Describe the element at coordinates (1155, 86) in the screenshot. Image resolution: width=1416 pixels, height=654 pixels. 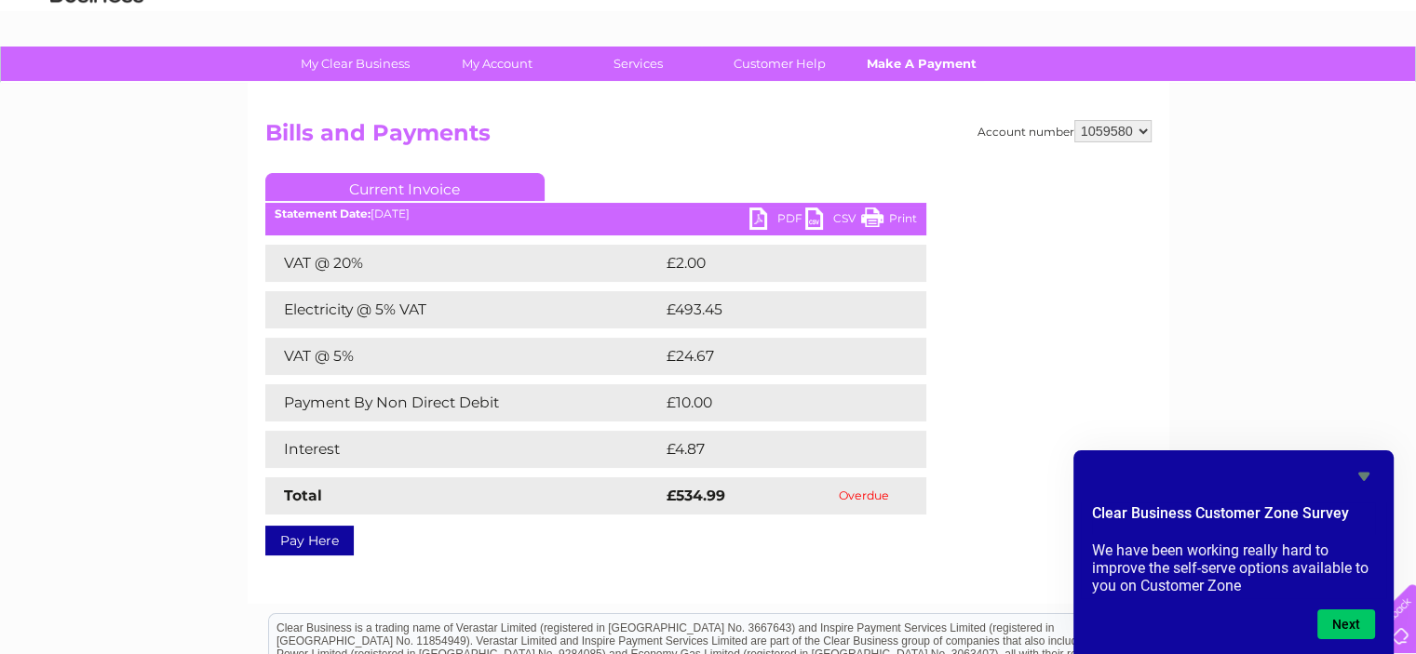
I see `a: Energy` at that location.